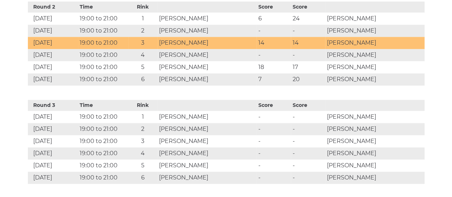 Image resolution: width=452 pixels, height=197 pixels. What do you see at coordinates (273, 67) in the screenshot?
I see `td: 18` at bounding box center [273, 67].